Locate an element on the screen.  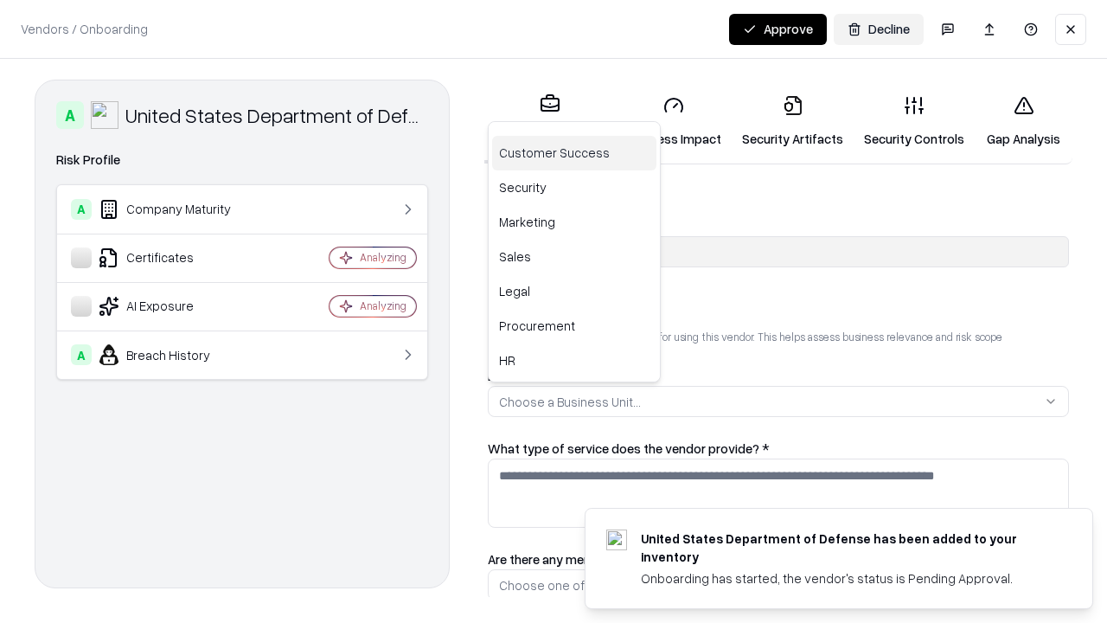
img: defense.gov is located at coordinates (617, 540).